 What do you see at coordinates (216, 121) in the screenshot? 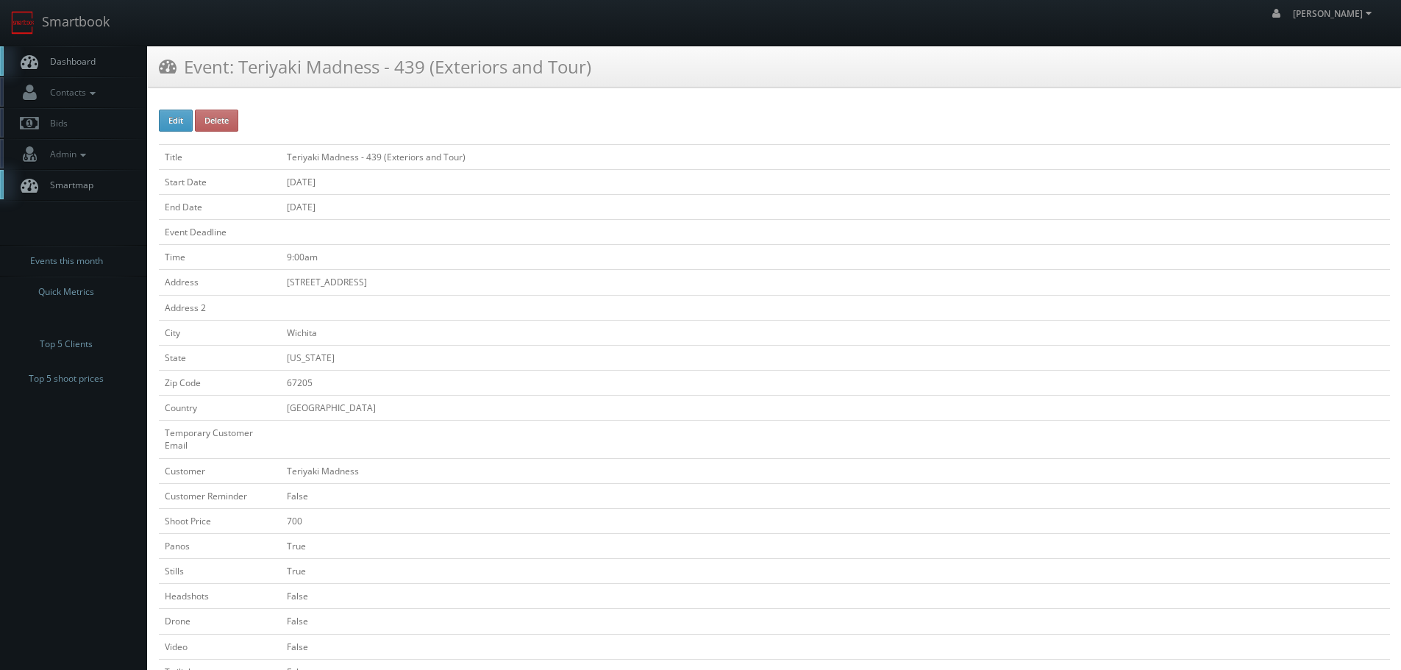
I see `button: Delete` at bounding box center [216, 121].